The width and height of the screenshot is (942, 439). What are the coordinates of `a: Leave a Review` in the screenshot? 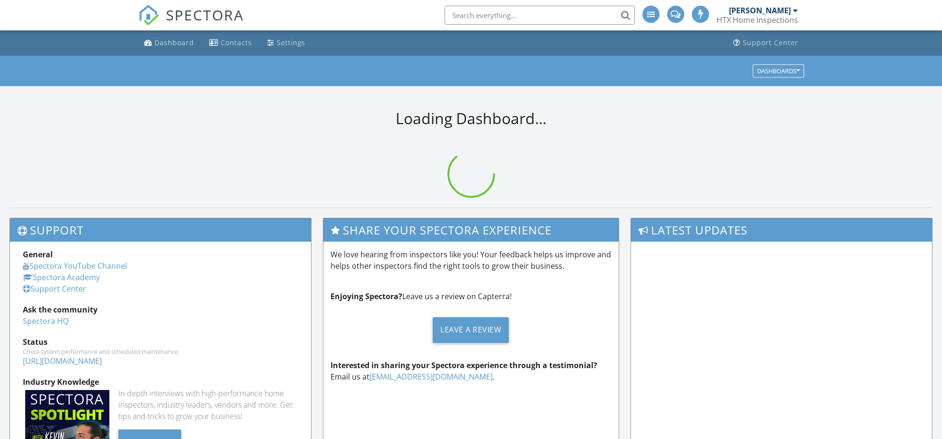 It's located at (471, 330).